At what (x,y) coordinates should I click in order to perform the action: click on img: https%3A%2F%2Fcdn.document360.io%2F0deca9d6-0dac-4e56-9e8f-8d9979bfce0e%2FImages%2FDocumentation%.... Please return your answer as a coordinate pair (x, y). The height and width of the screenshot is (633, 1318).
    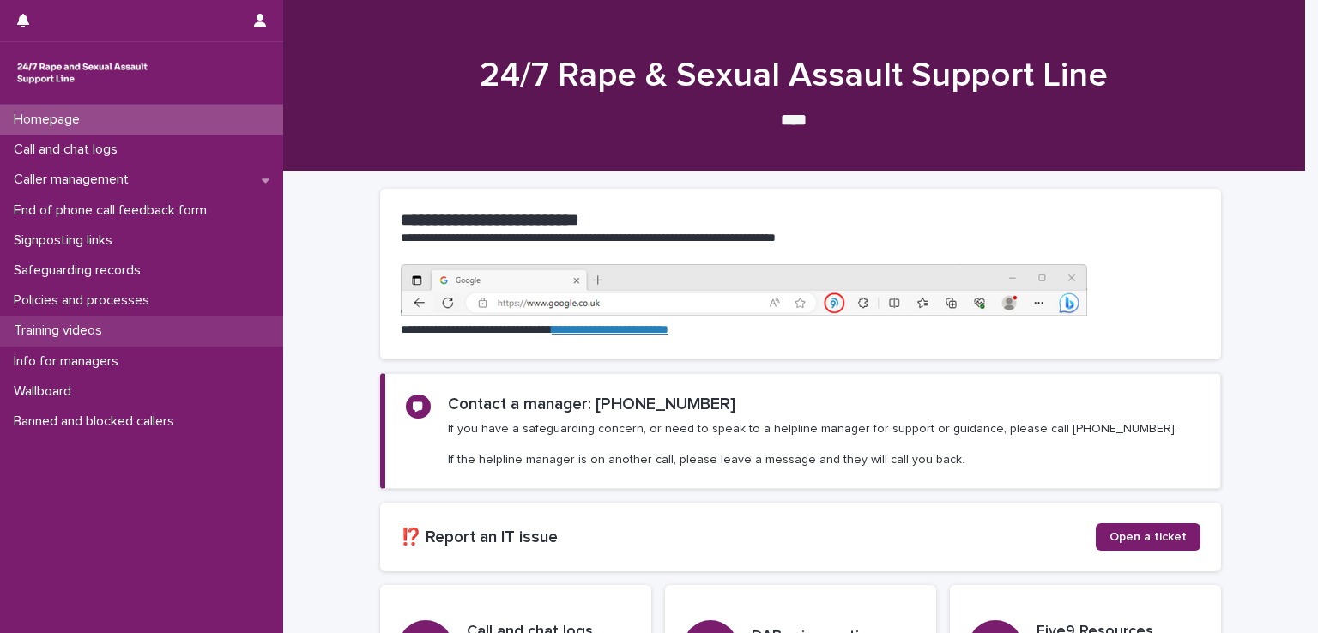
    Looking at the image, I should click on (744, 290).